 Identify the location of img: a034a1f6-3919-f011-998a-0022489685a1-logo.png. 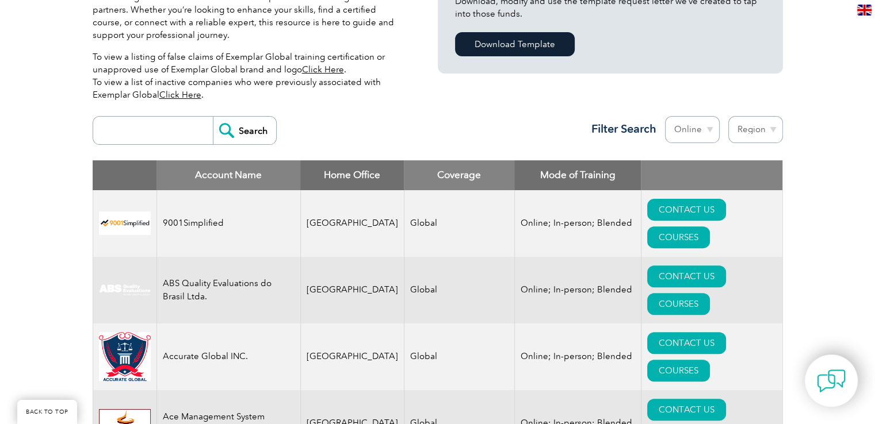
(125, 357).